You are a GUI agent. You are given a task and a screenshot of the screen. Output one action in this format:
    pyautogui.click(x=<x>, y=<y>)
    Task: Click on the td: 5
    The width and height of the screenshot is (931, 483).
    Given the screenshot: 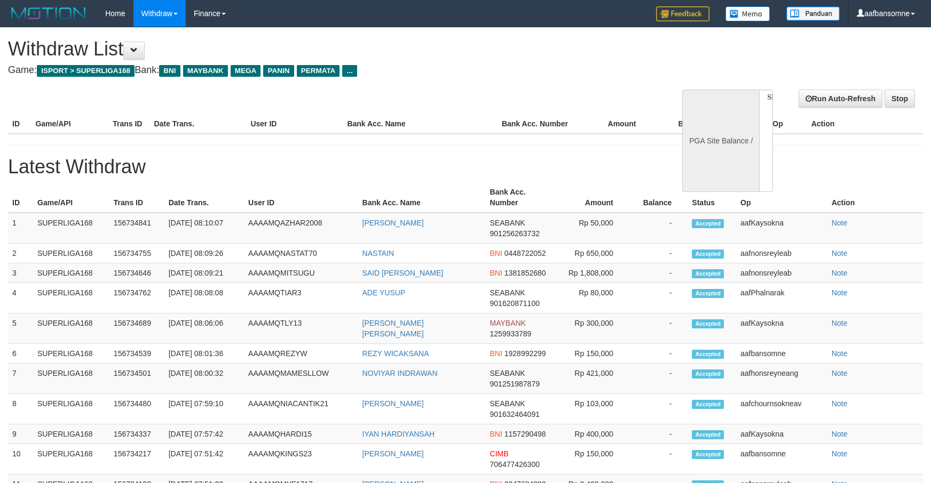 What is the action you would take?
    pyautogui.click(x=20, y=329)
    